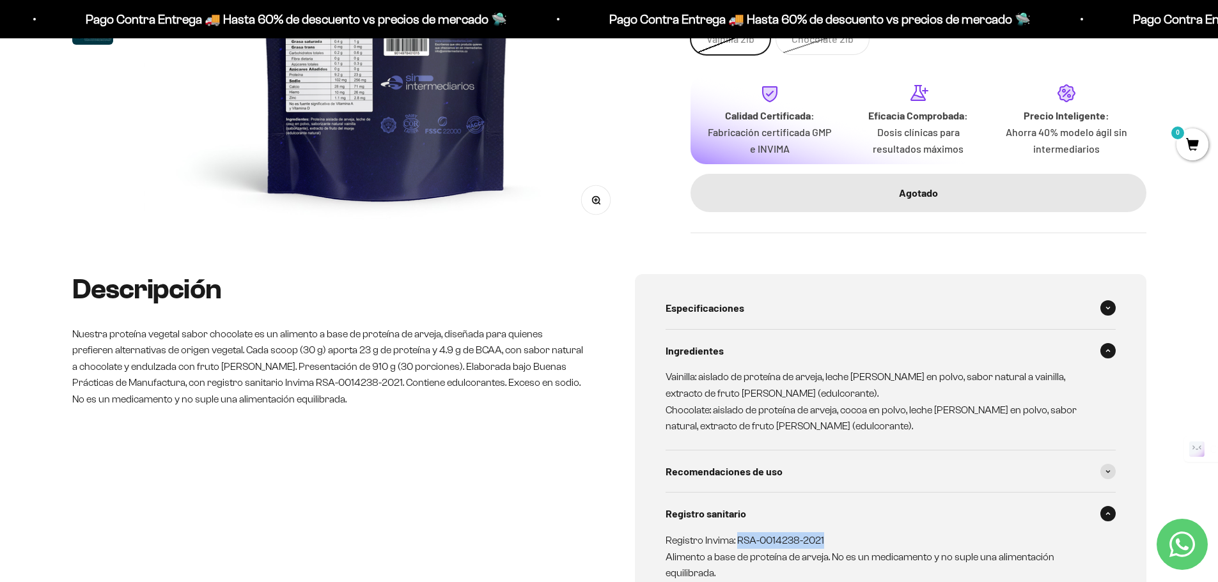 The width and height of the screenshot is (1218, 582). Describe the element at coordinates (1066, 140) in the screenshot. I see `p: Ahorra 40% modelo ágil sin intermediarios` at that location.